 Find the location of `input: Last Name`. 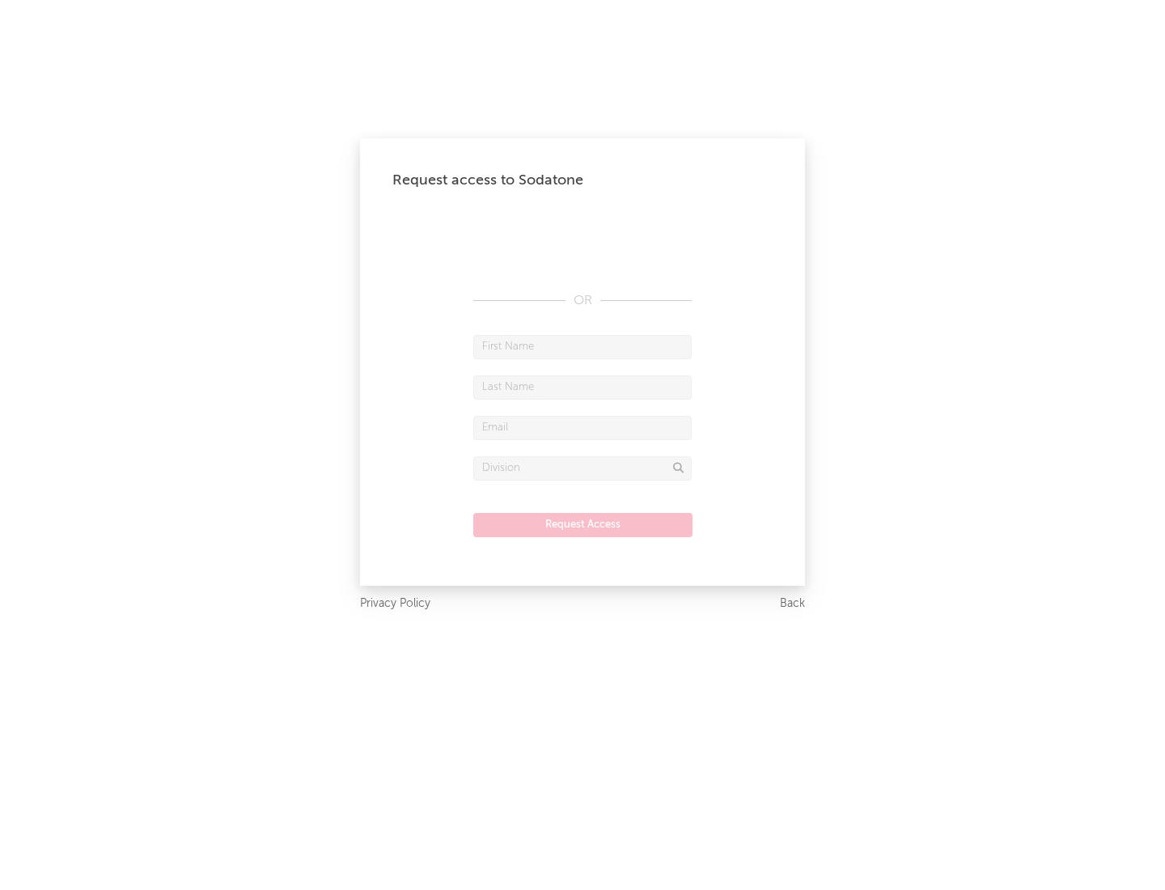

input: Last Name is located at coordinates (582, 387).